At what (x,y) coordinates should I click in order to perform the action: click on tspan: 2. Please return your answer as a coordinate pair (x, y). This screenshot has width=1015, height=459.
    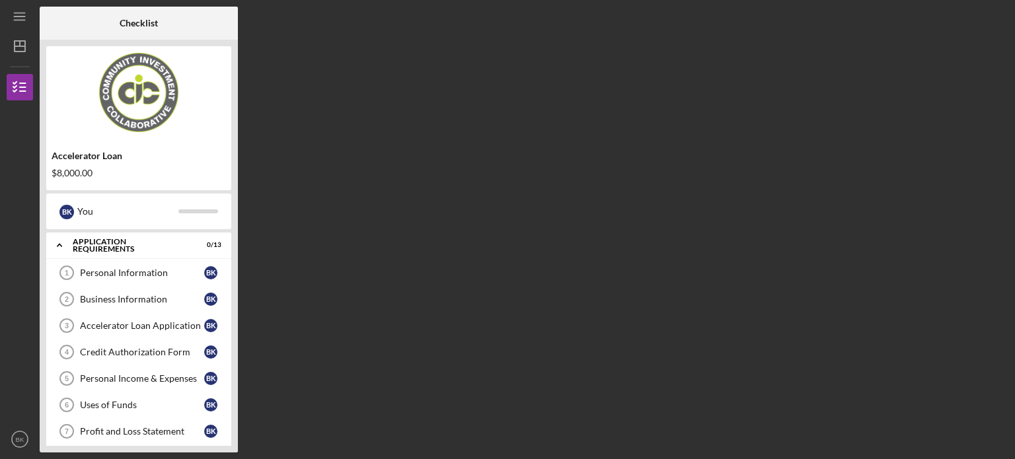
    Looking at the image, I should click on (67, 299).